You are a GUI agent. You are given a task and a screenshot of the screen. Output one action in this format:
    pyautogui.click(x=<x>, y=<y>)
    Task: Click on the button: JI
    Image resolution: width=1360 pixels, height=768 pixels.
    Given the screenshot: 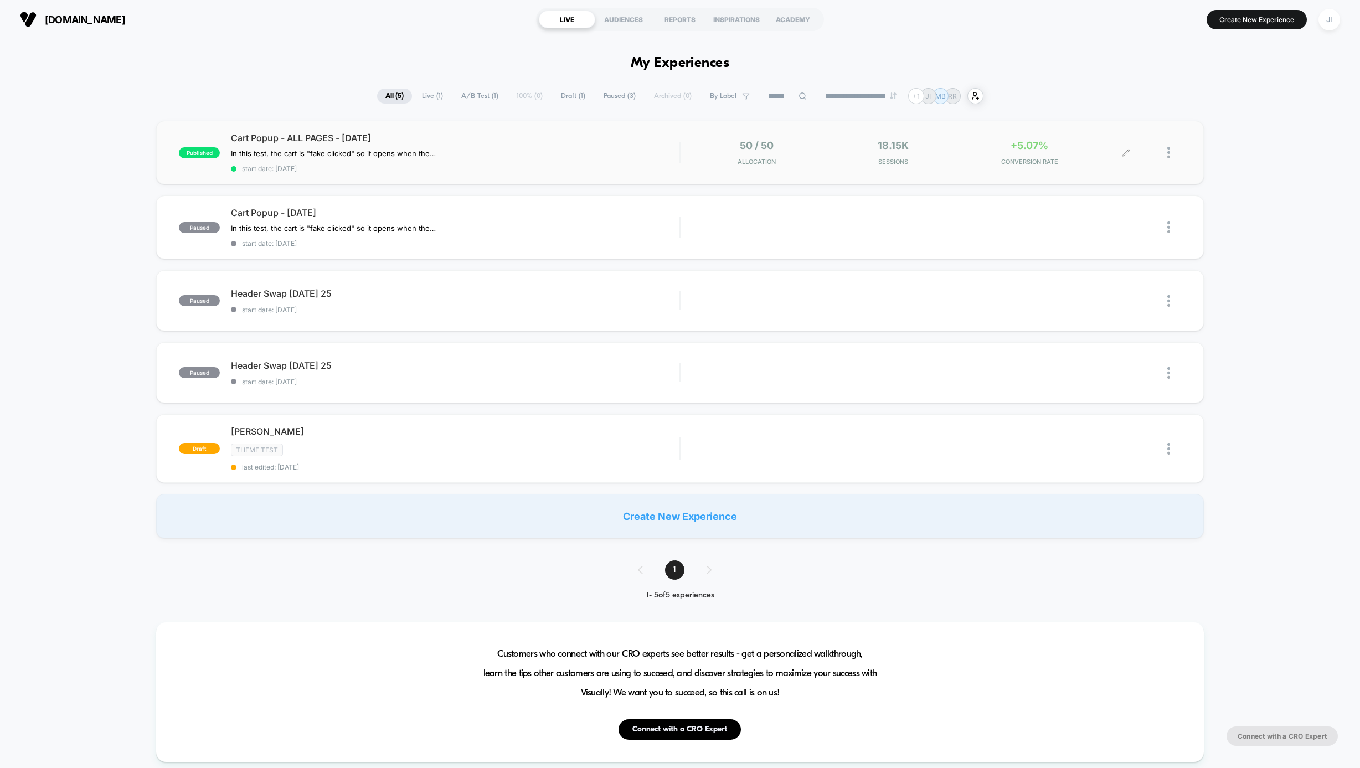 What is the action you would take?
    pyautogui.click(x=1329, y=19)
    